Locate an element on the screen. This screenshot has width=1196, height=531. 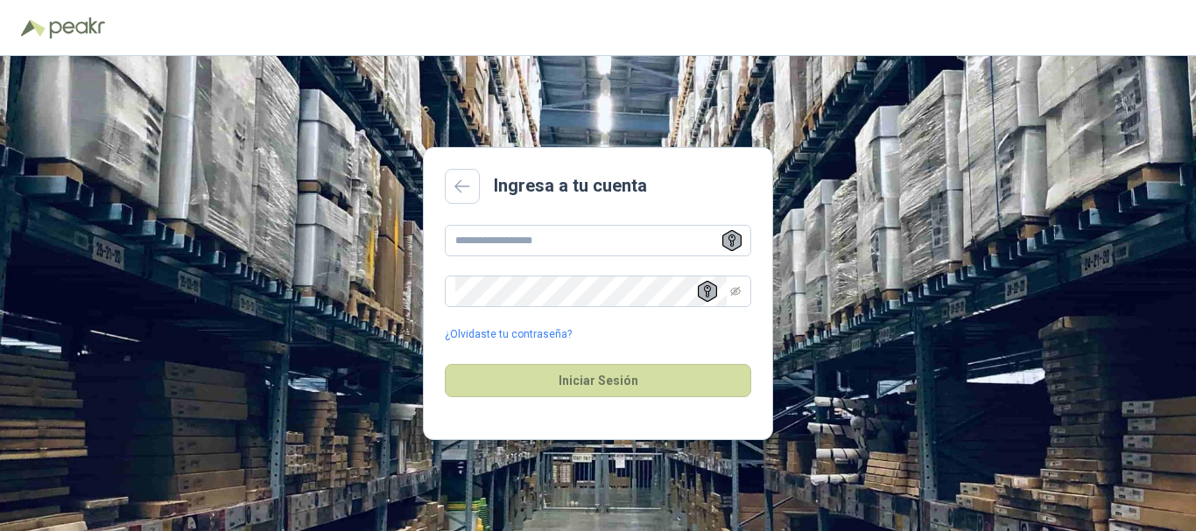
span: eye-invisible is located at coordinates (735, 292).